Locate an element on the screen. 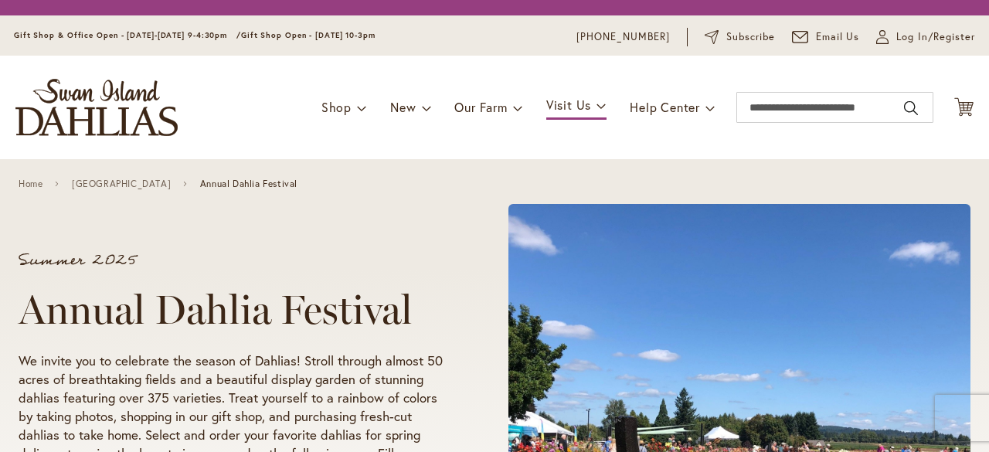 The height and width of the screenshot is (452, 989). span: Annual Dahlia Festival is located at coordinates (249, 184).